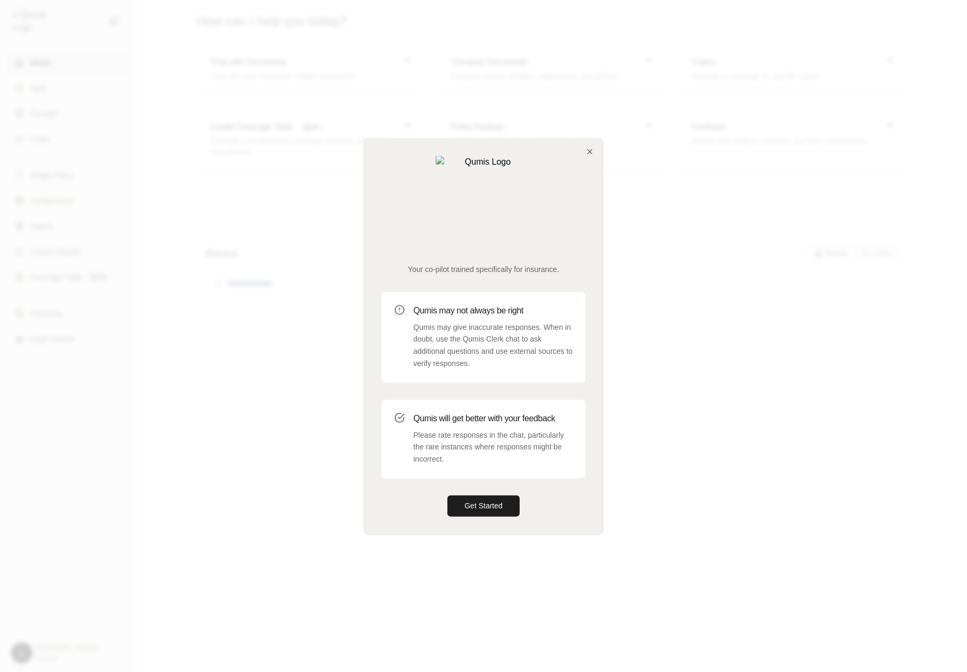  What do you see at coordinates (493, 346) in the screenshot?
I see `p: Qumis may give inaccurate responses. When in doubt, use the Qumis Clerk chat to ask additional qu...` at bounding box center [493, 346].